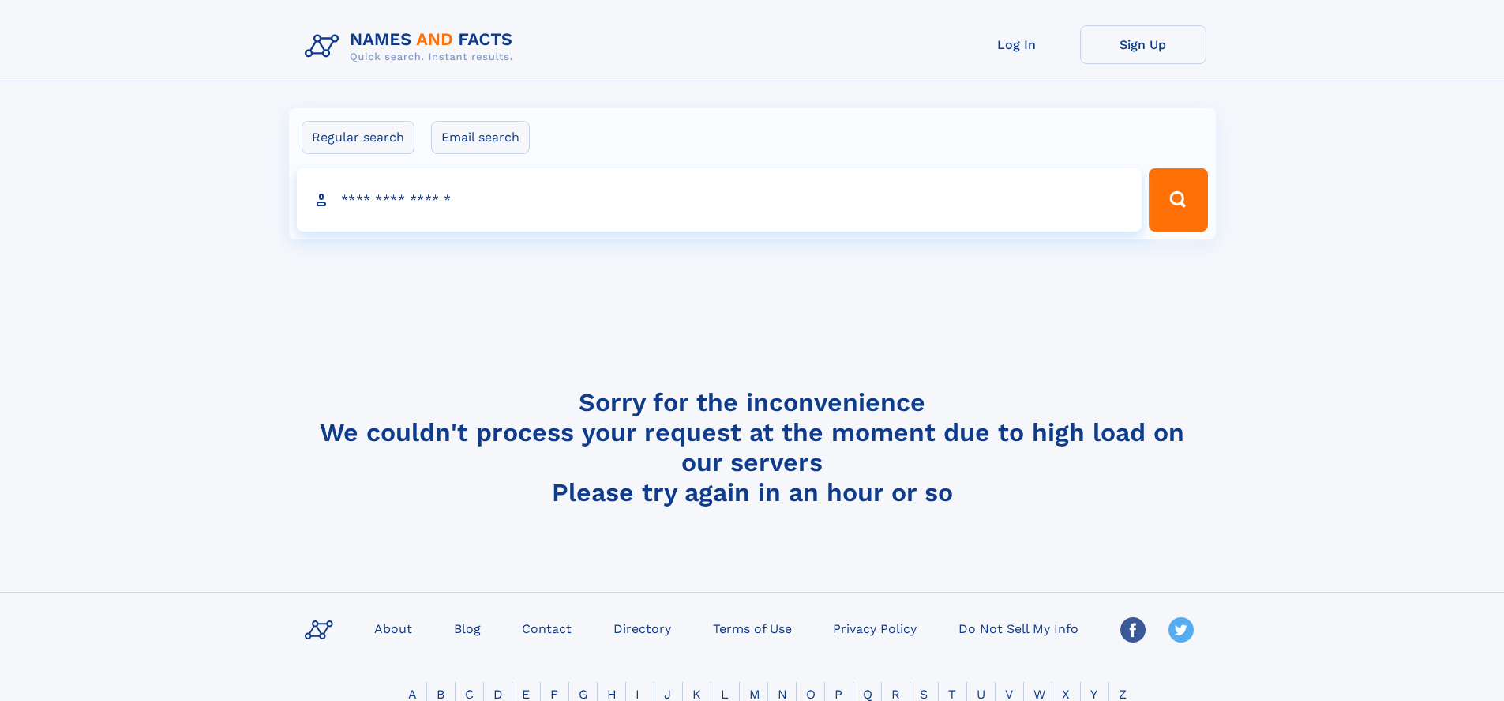  Describe the element at coordinates (1178, 200) in the screenshot. I see `button: Search Button` at that location.